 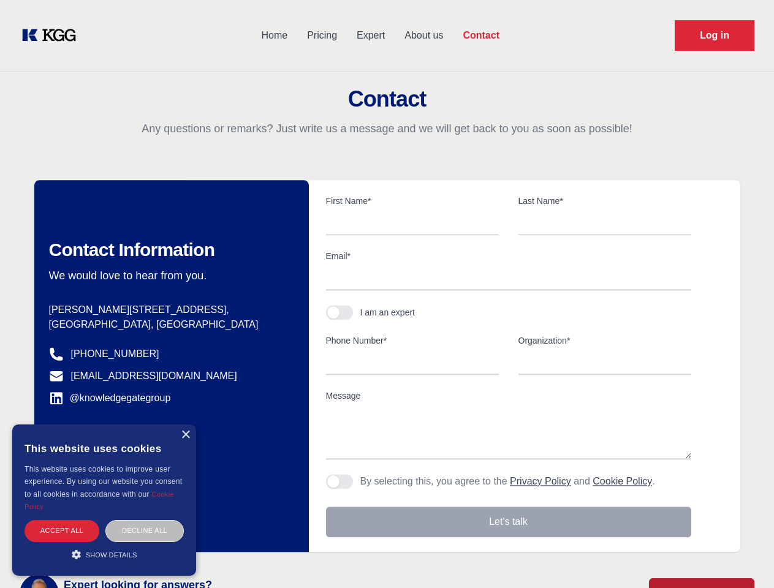 What do you see at coordinates (104, 555) in the screenshot?
I see `div: Show details` at bounding box center [104, 555].